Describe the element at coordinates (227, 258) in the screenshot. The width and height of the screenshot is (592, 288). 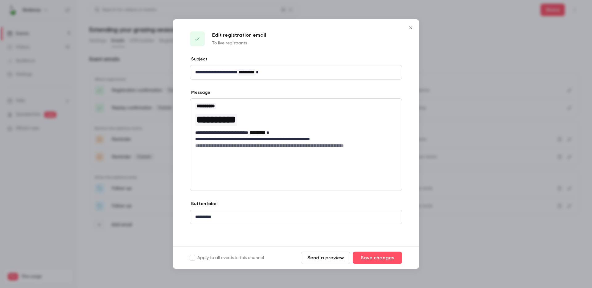
I see `label: Apply to all events in this channel` at that location.